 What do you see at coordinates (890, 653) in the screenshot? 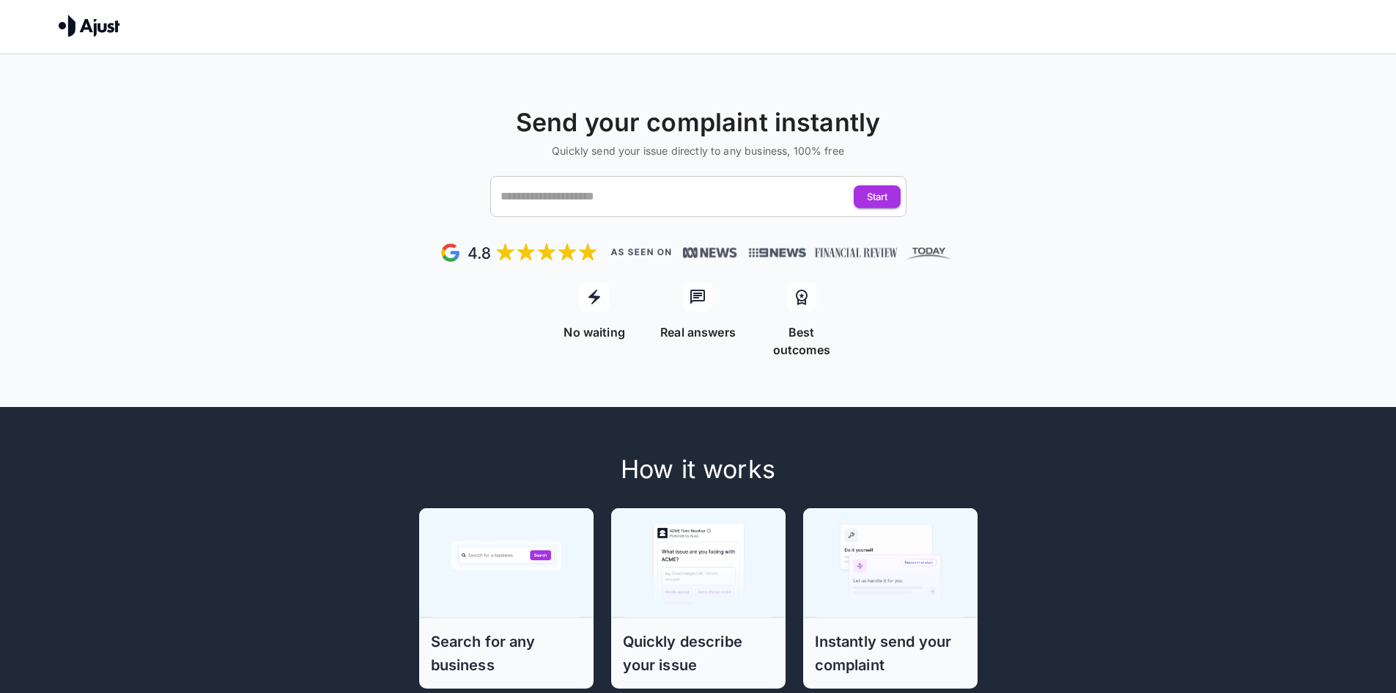
I see `h6: Instantly send your complaint` at bounding box center [890, 653].